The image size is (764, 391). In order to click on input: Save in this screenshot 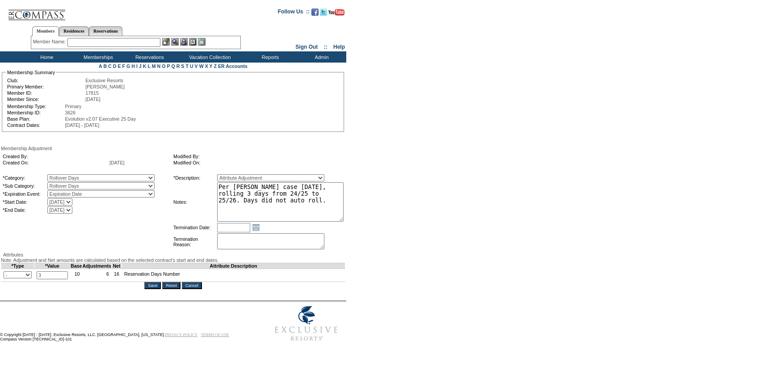, I will do `click(152, 286)`.